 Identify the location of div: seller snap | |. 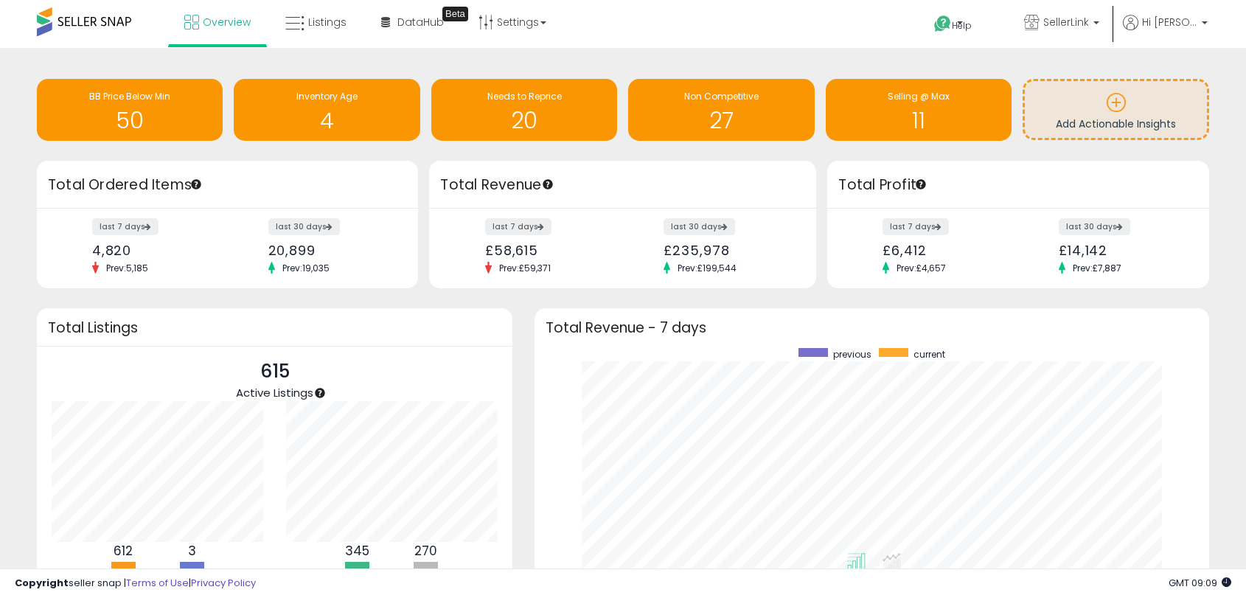
(135, 583).